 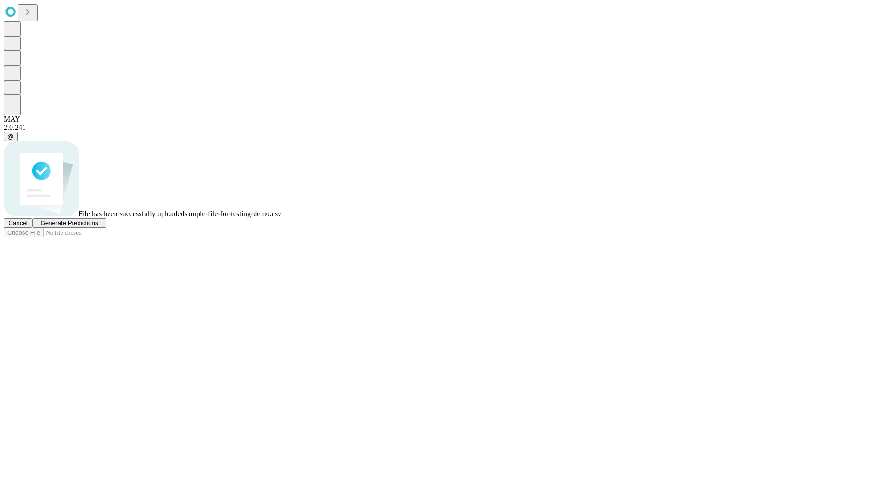 I want to click on span: Cancel, so click(x=18, y=223).